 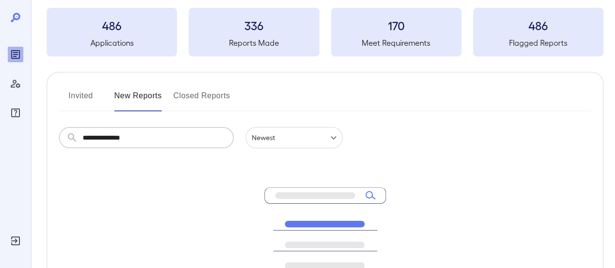 What do you see at coordinates (254, 25) in the screenshot?
I see `h3: 336` at bounding box center [254, 25].